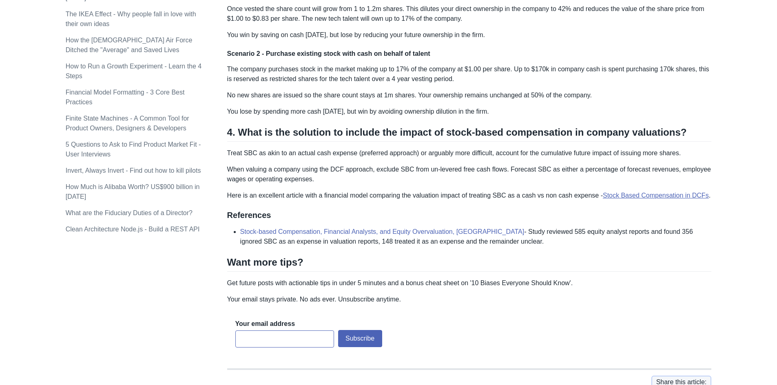  I want to click on p: Your email stays private. No ads ever. Unsubscribe anytime., so click(469, 300).